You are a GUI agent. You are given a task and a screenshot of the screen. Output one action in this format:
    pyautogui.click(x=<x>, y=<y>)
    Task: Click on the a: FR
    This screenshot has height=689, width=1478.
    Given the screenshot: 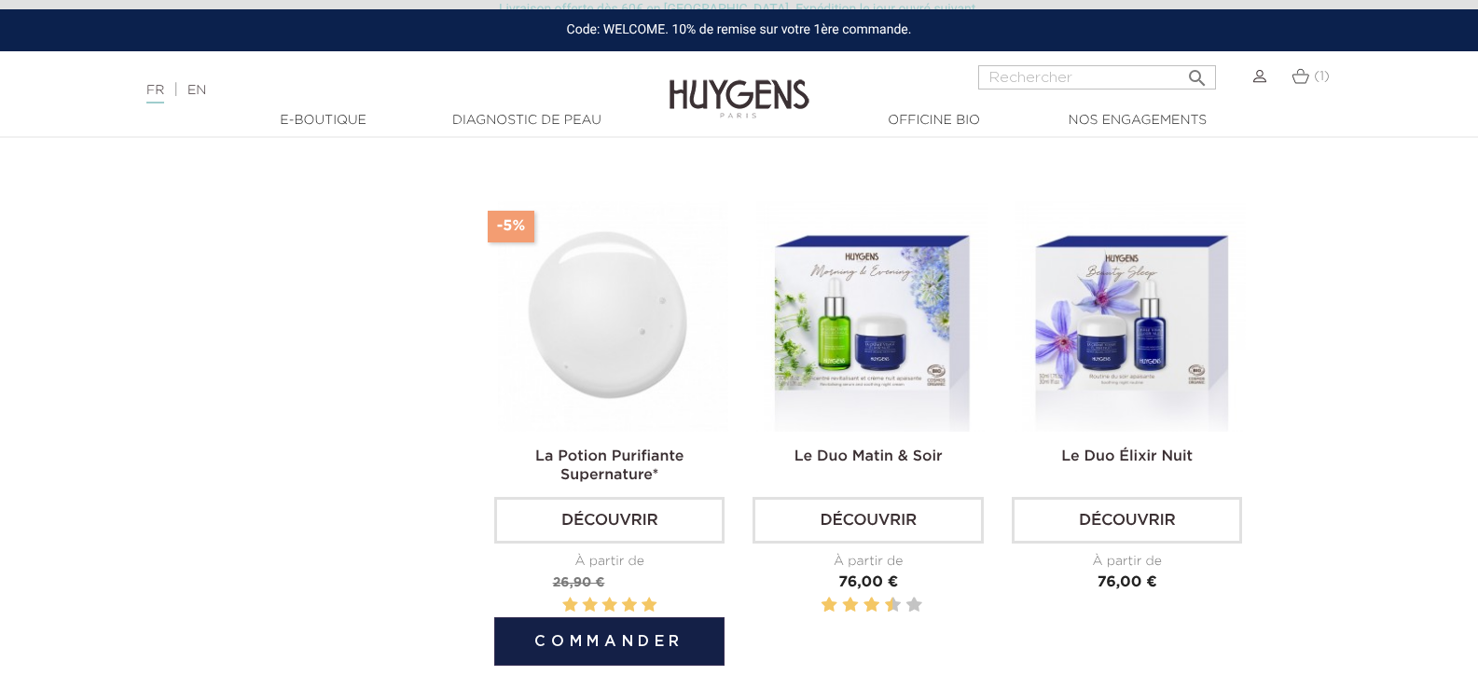 What is the action you would take?
    pyautogui.click(x=155, y=93)
    